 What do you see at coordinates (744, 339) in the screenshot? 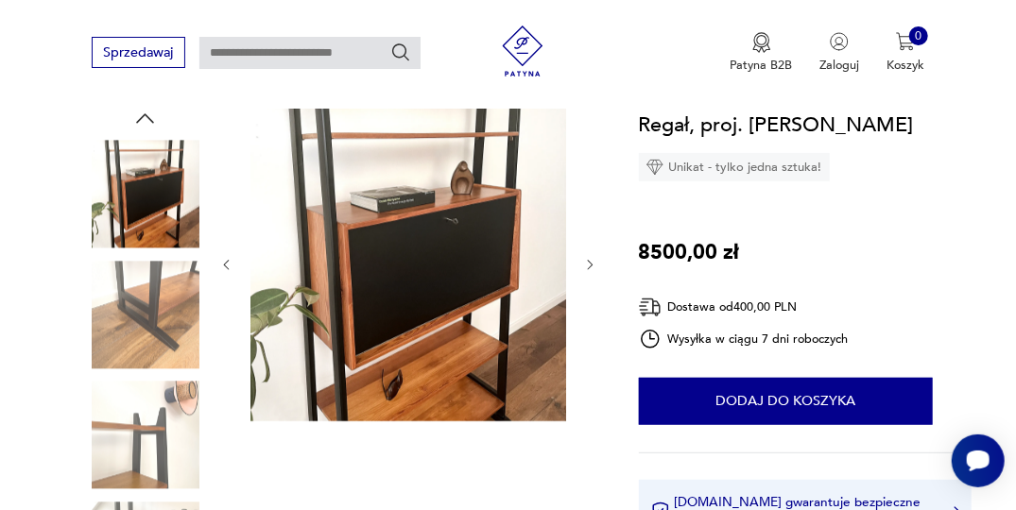
I see `div: Wysyłka w ciągu 7 dni roboczych` at bounding box center [744, 339].